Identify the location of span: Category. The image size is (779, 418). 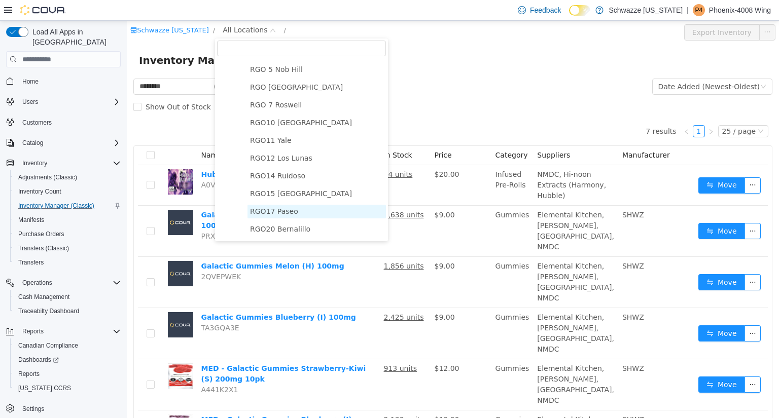
(385, 134).